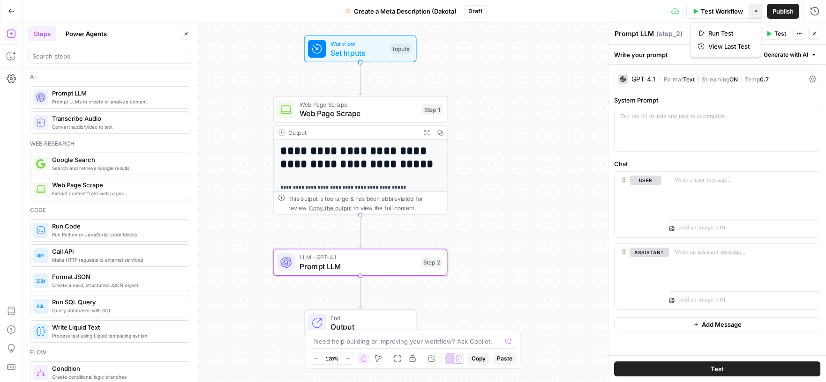  What do you see at coordinates (117, 377) in the screenshot?
I see `span: Create conditional logic branches` at bounding box center [117, 377].